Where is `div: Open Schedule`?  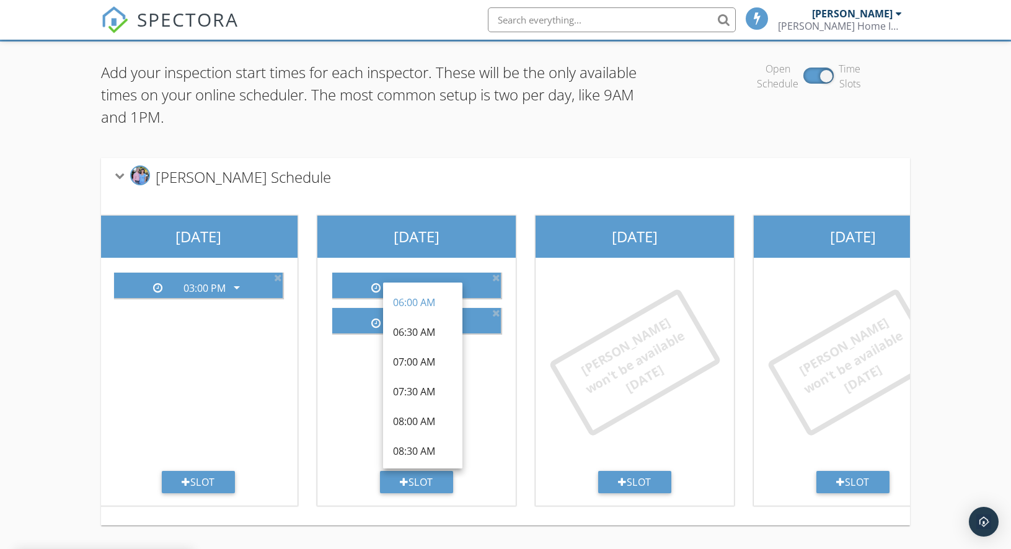
div: Open Schedule is located at coordinates (777, 76).